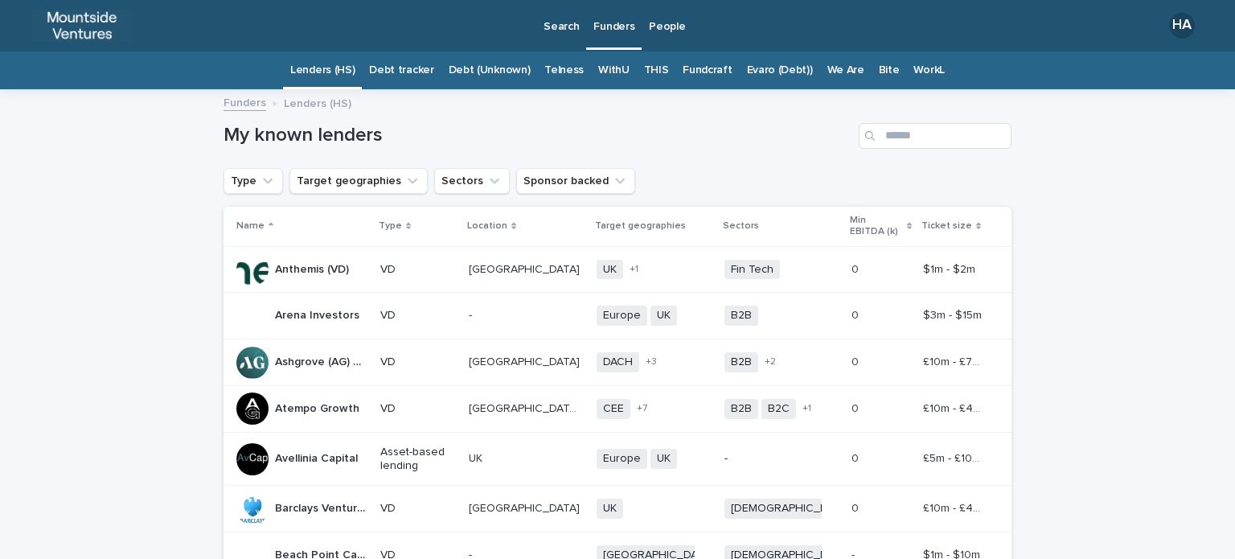 Image resolution: width=1235 pixels, height=559 pixels. Describe the element at coordinates (780, 70) in the screenshot. I see `a: Evaro (Debt))` at that location.